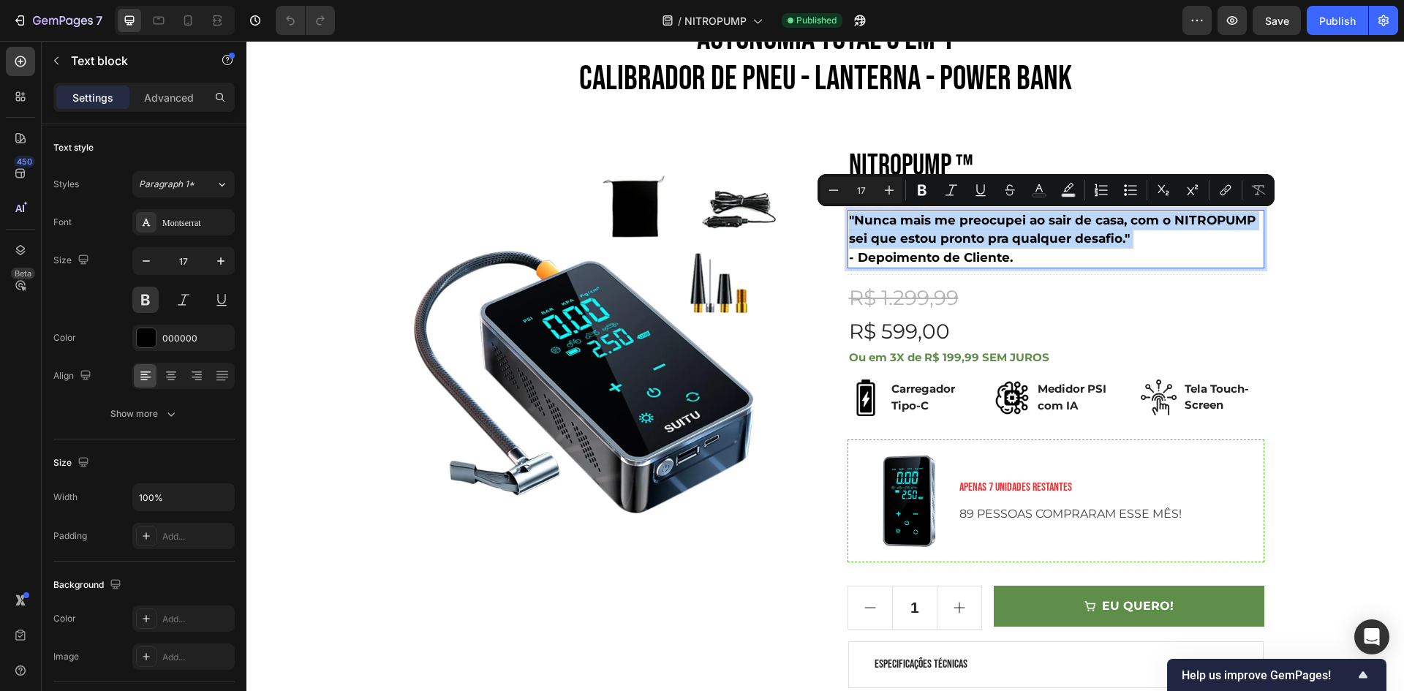  What do you see at coordinates (66, 184) in the screenshot?
I see `div: Styles` at bounding box center [66, 184].